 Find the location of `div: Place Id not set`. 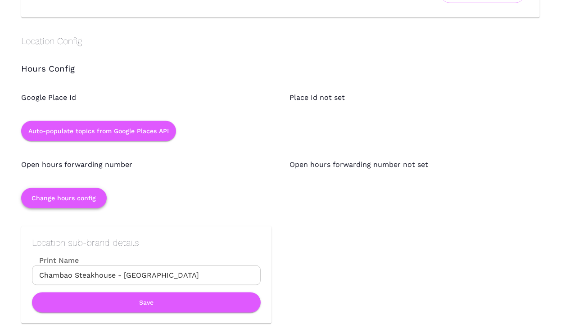

div: Place Id not set is located at coordinates (405, 89).